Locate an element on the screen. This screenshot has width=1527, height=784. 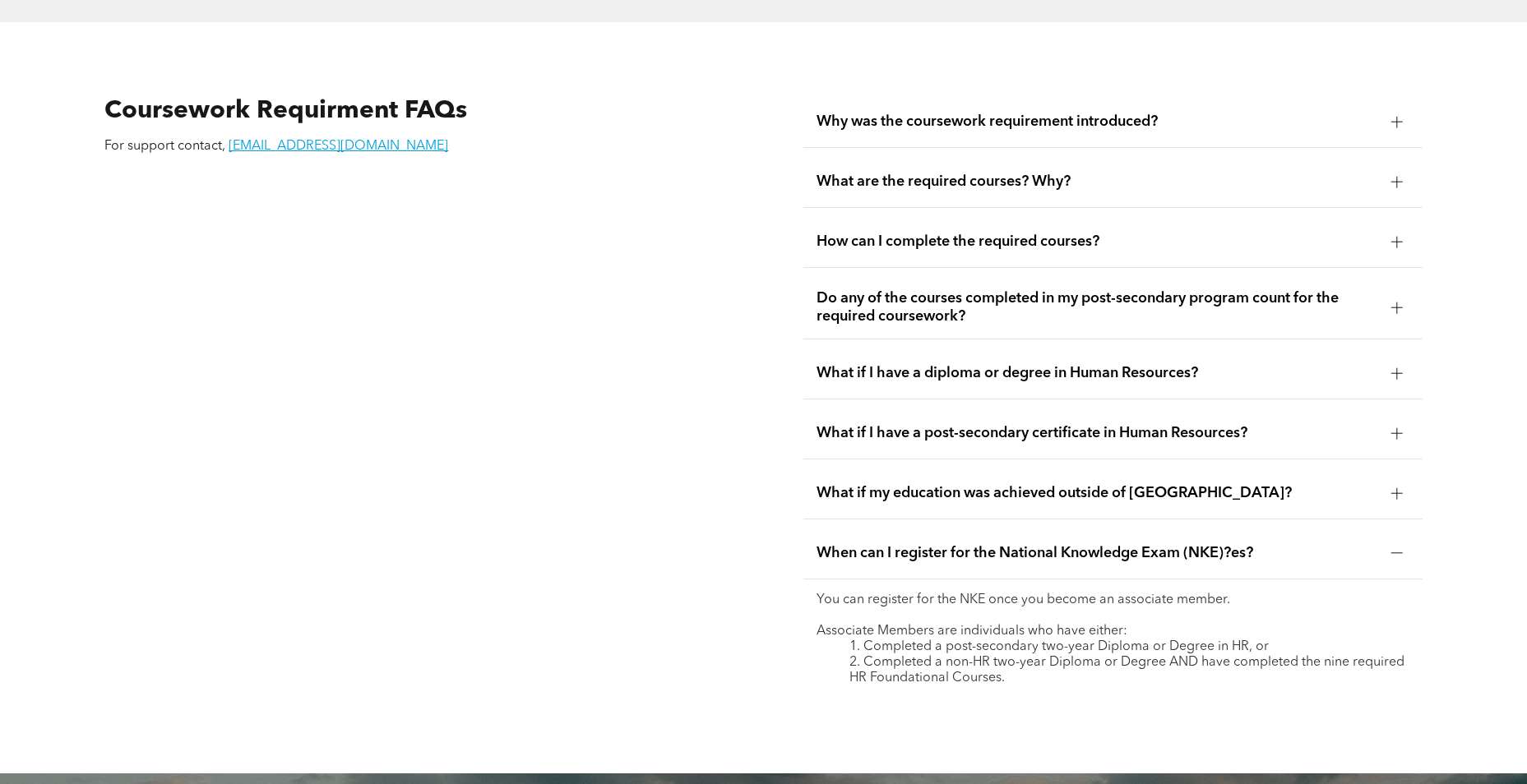
span: What are the required courses? Why? is located at coordinates (1097, 182).